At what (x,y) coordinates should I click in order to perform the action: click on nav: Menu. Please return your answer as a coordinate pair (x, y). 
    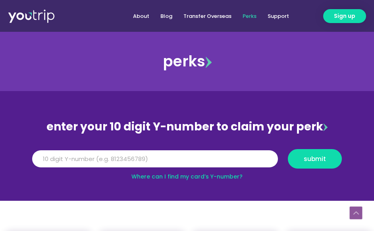
    Looking at the image, I should click on (187, 16).